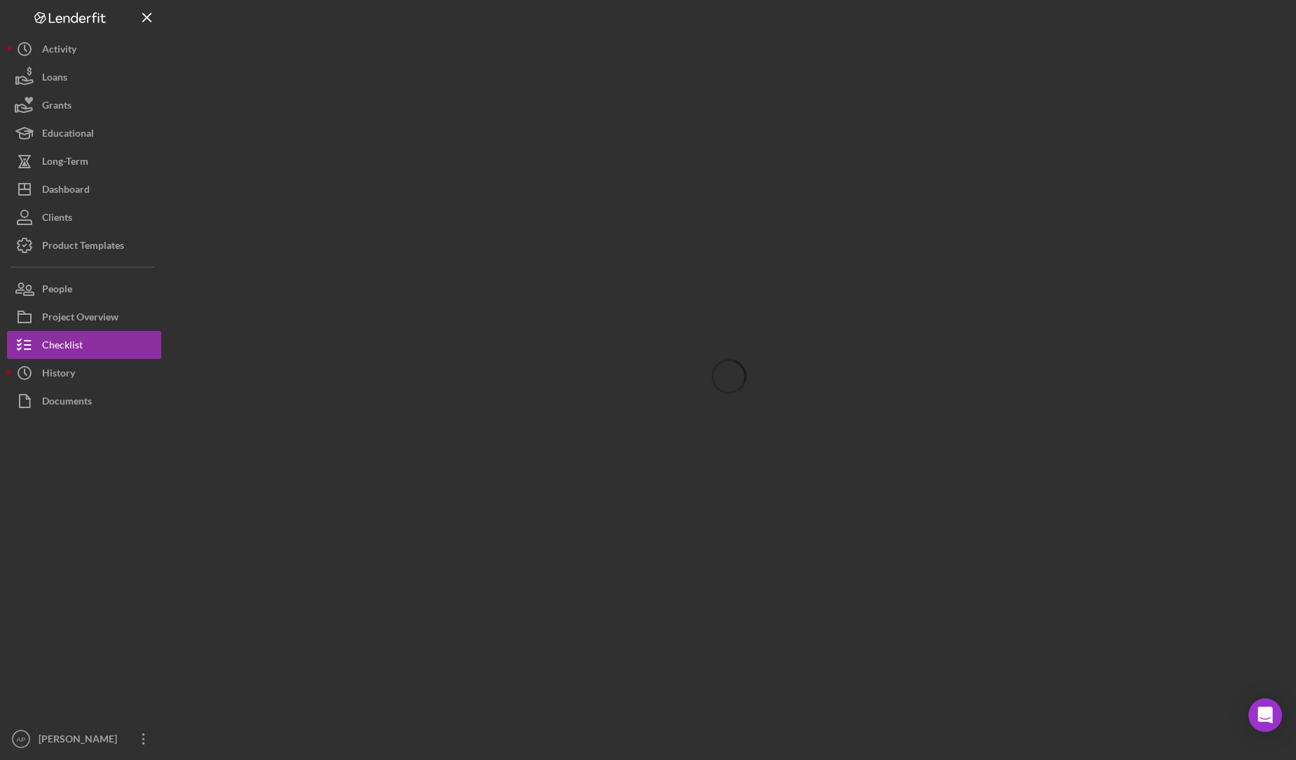  Describe the element at coordinates (80, 318) in the screenshot. I see `div: Project Overview` at that location.